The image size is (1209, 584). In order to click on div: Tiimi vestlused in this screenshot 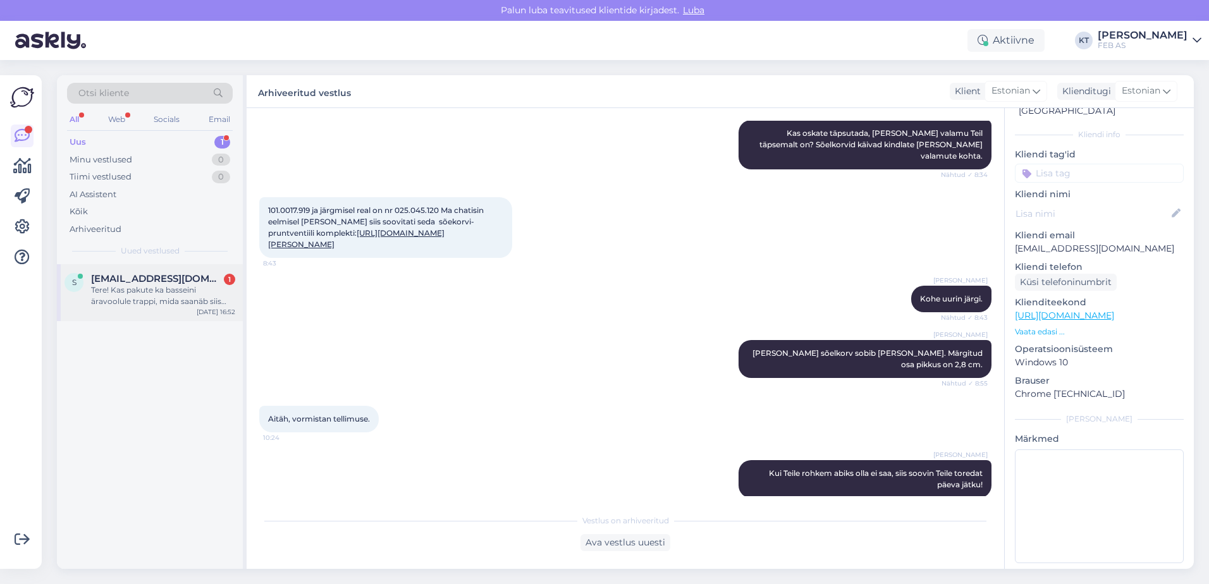, I will do `click(101, 177)`.